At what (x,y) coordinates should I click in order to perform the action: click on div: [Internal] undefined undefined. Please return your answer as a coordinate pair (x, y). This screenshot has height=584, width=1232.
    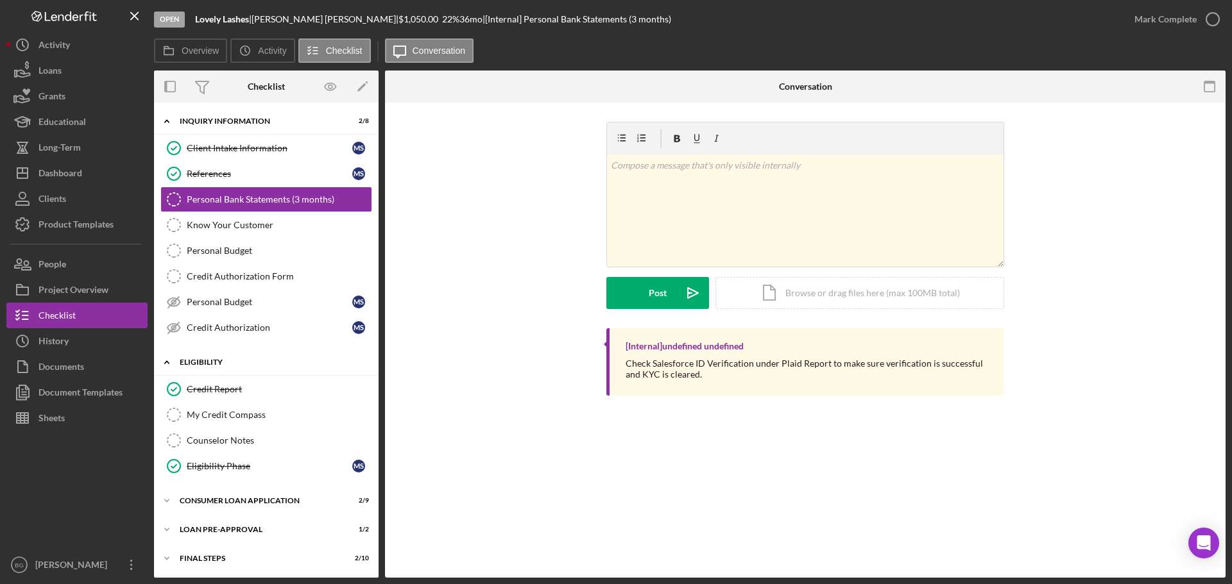
    Looking at the image, I should click on (684, 346).